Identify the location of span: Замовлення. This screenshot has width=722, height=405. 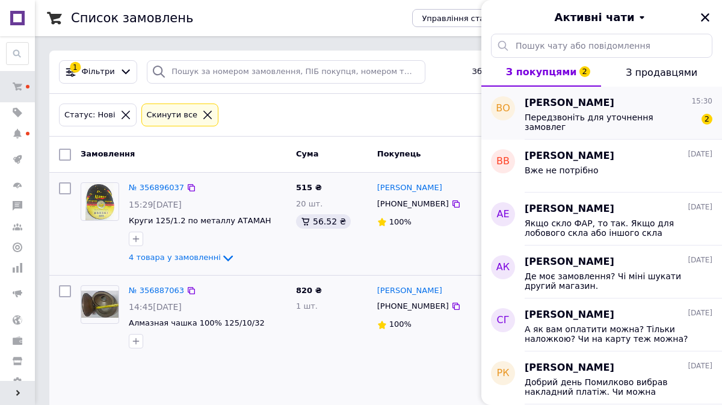
(108, 153).